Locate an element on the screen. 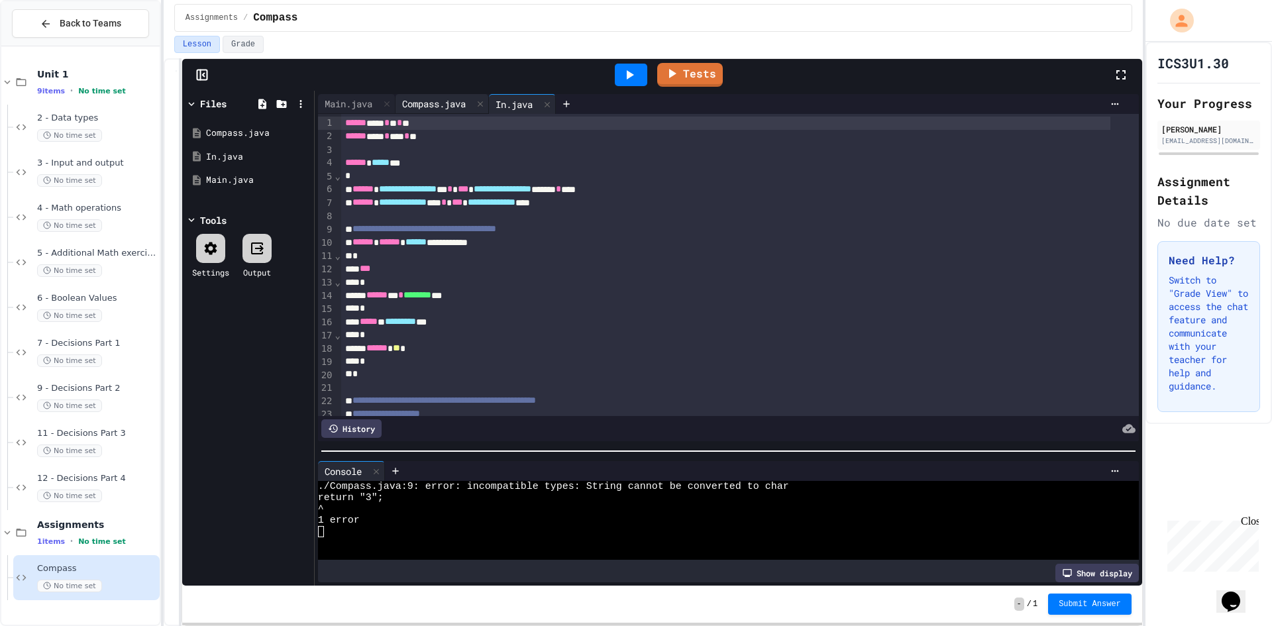 The height and width of the screenshot is (626, 1272). span: 12 - Decisions Part 4 is located at coordinates (97, 478).